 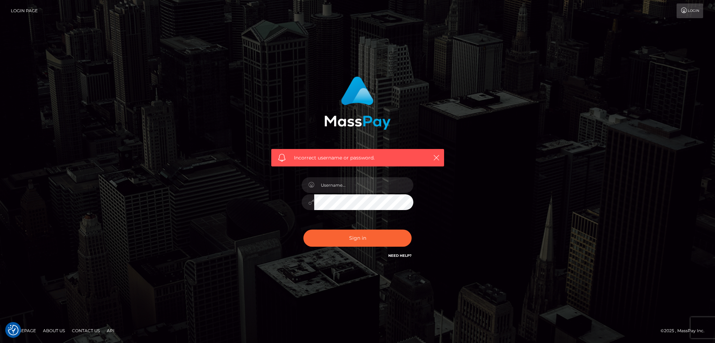 What do you see at coordinates (23, 330) in the screenshot?
I see `a: Homepage` at bounding box center [23, 330].